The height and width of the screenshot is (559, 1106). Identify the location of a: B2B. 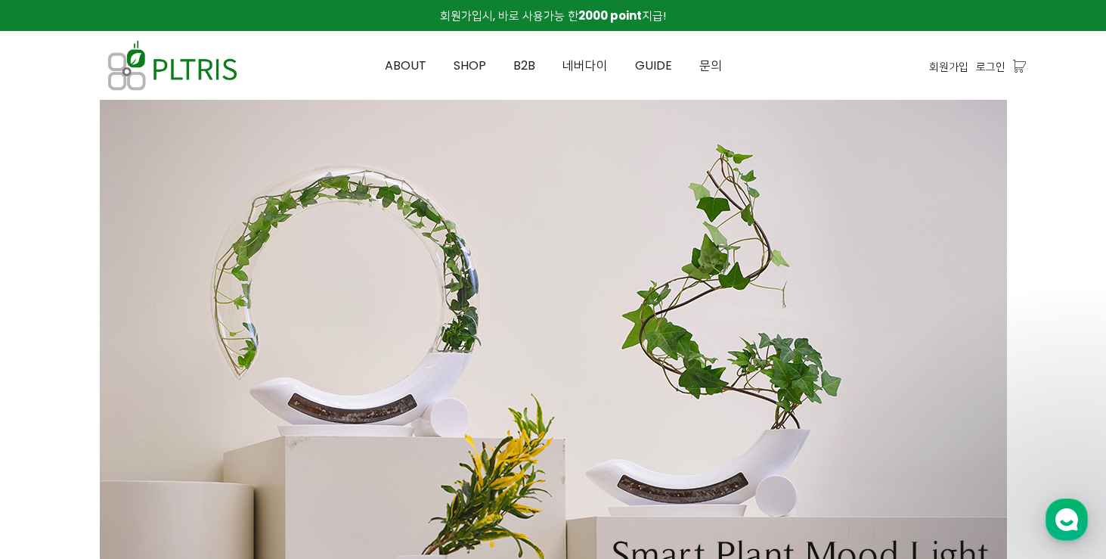
(524, 66).